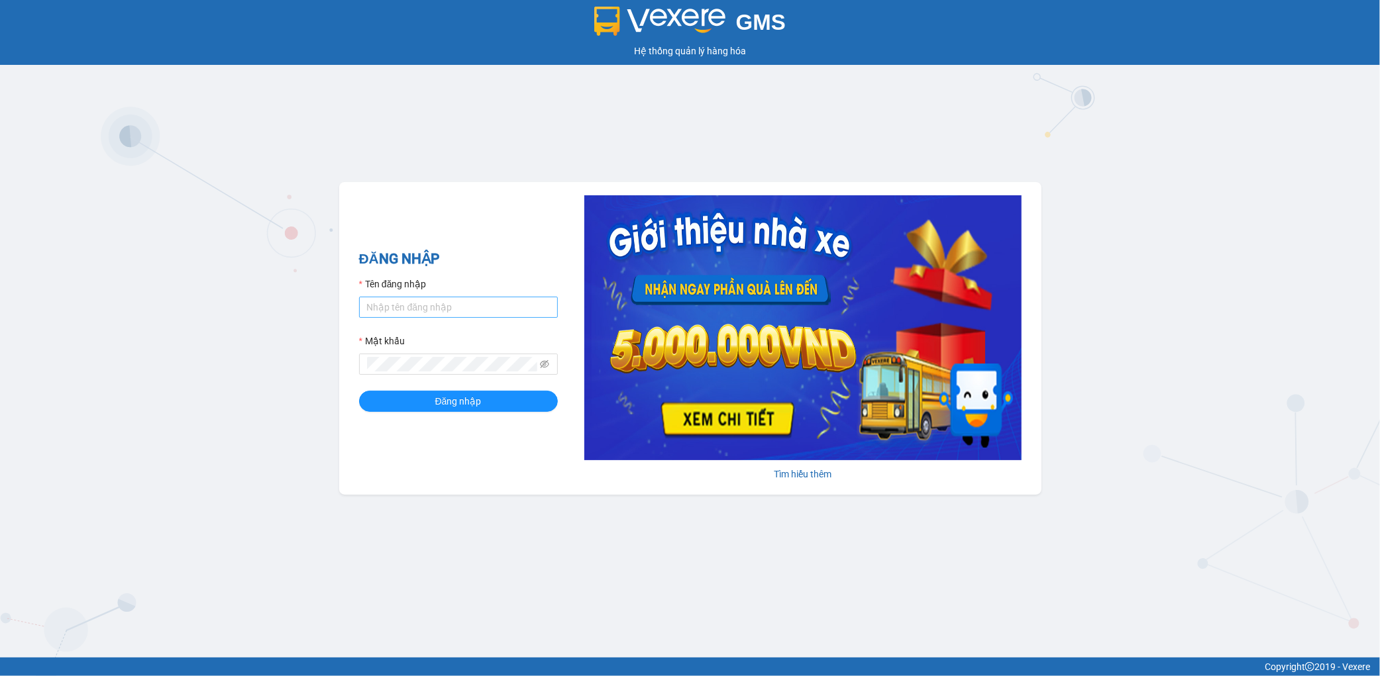 This screenshot has width=1380, height=676. I want to click on span: copyright, so click(1310, 667).